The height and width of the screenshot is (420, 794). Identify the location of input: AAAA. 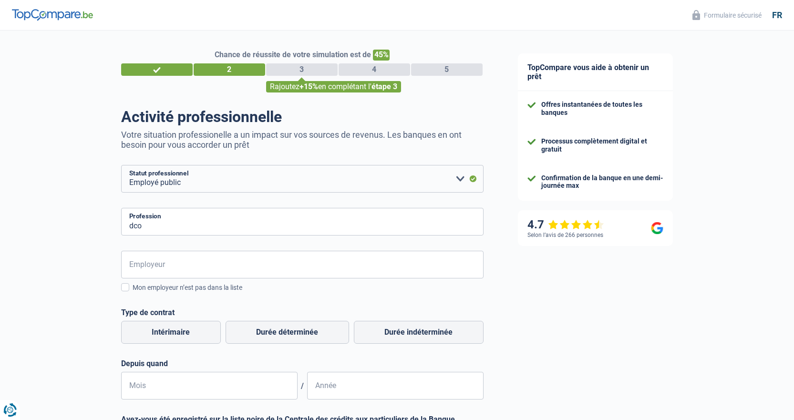
(395, 386).